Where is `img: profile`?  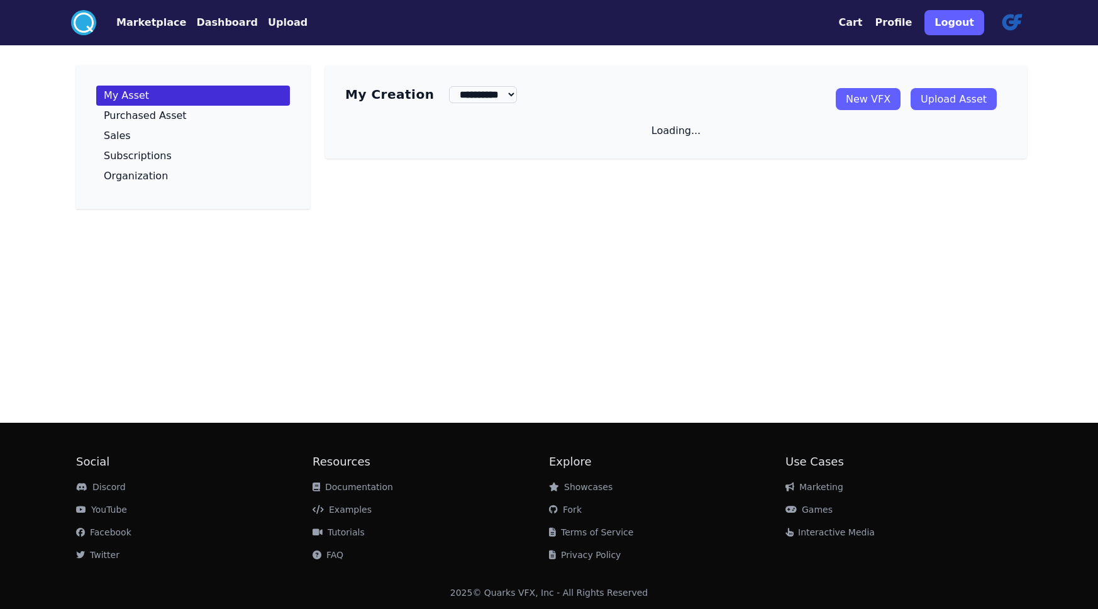
img: profile is located at coordinates (1012, 23).